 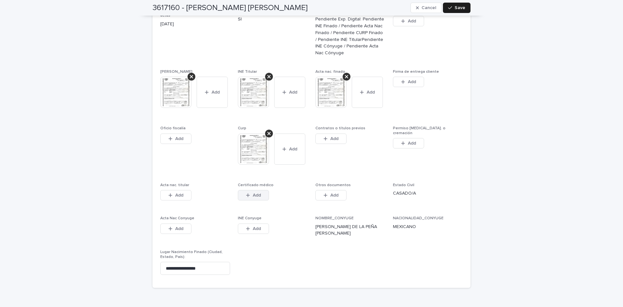 I want to click on button: Save, so click(x=457, y=8).